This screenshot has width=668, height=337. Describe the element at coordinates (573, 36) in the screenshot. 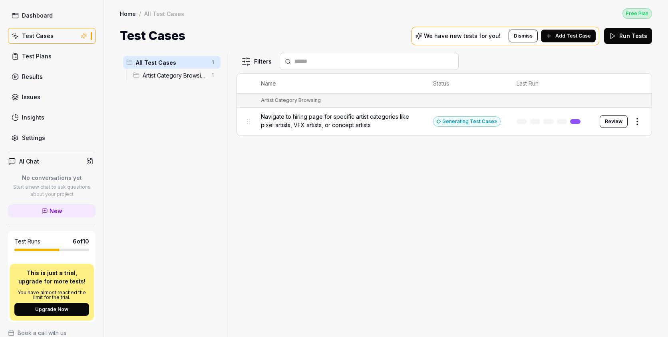

I see `span: Add Test Case` at that location.